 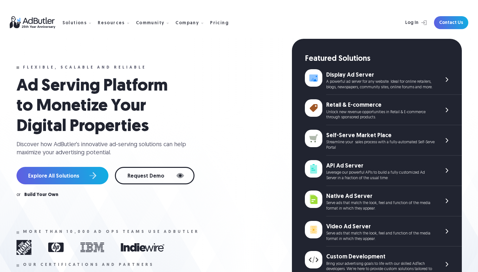 I want to click on a: Video Ad Server Serve ads that match the look, feel and function of the media format in which the..., so click(x=383, y=232).